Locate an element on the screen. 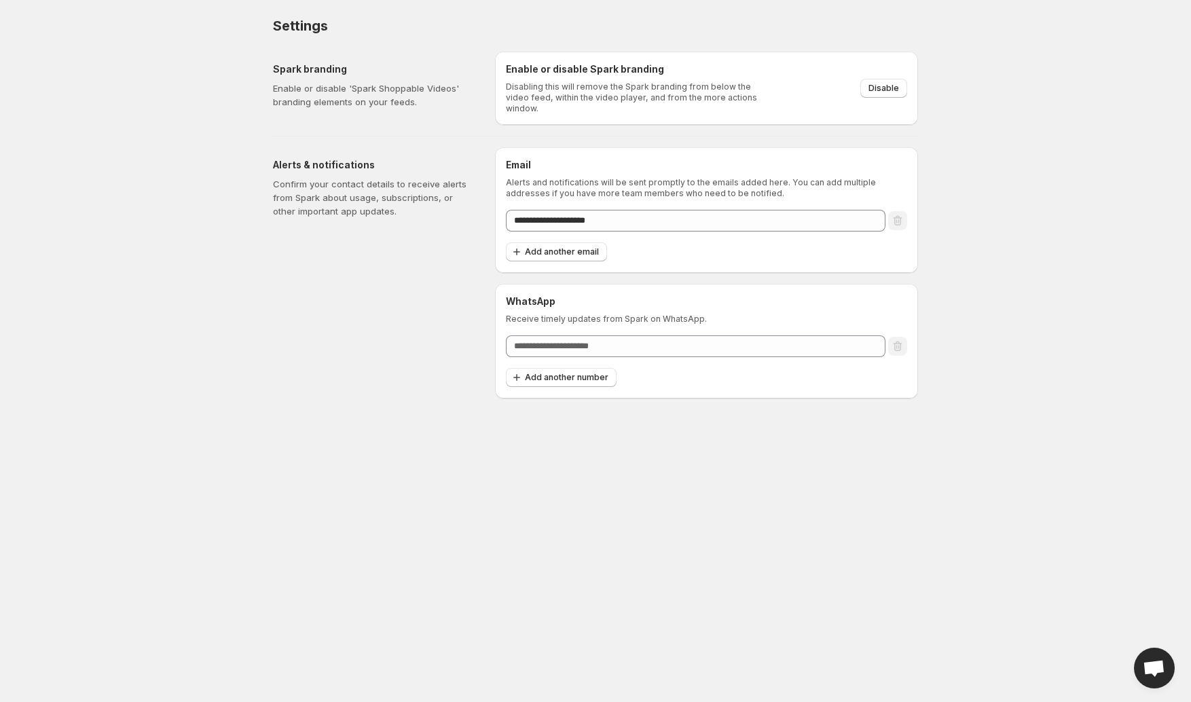 Image resolution: width=1191 pixels, height=702 pixels. span: Settings is located at coordinates (300, 26).